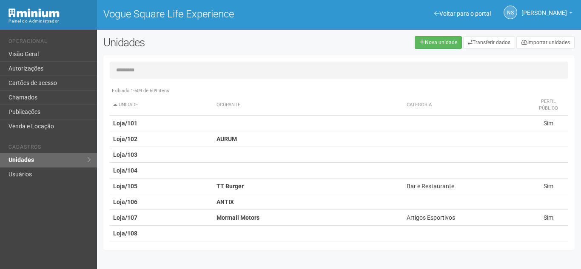 The image size is (581, 269). Describe the element at coordinates (511, 12) in the screenshot. I see `a: NS` at that location.